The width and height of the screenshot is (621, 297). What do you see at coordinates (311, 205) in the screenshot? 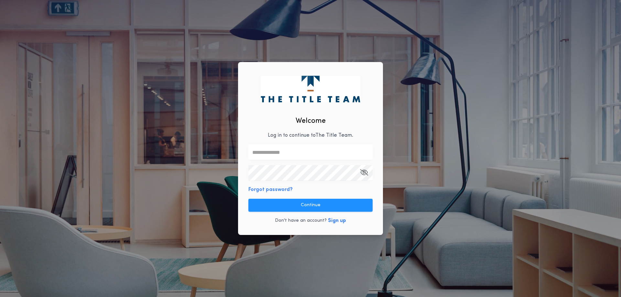
I see `button: Continue` at bounding box center [311, 205].